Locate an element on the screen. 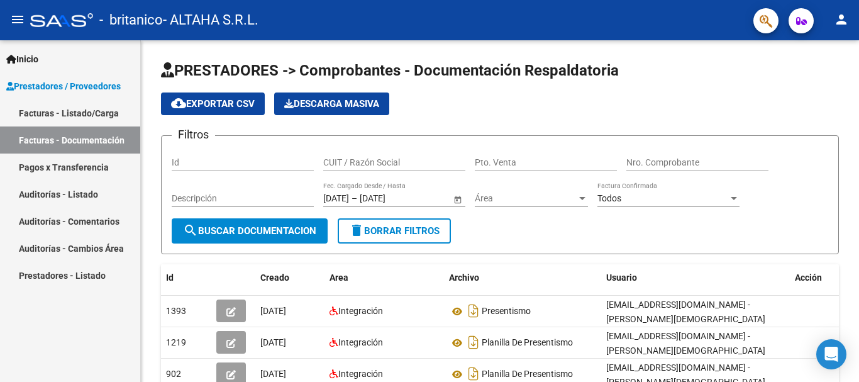  datatable-header-cell: Acción is located at coordinates (822, 277).